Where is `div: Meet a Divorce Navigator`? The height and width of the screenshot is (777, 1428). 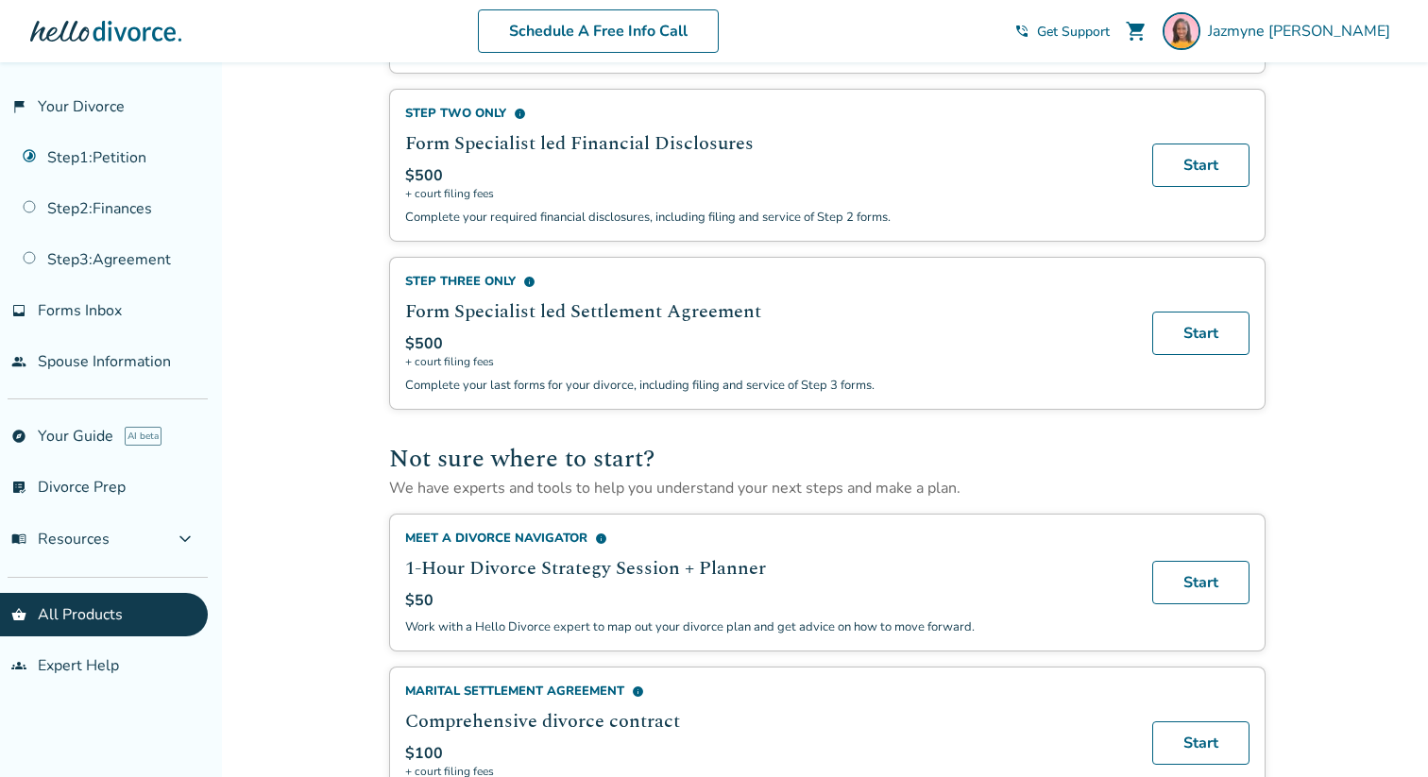
div: Meet a Divorce Navigator is located at coordinates (767, 538).